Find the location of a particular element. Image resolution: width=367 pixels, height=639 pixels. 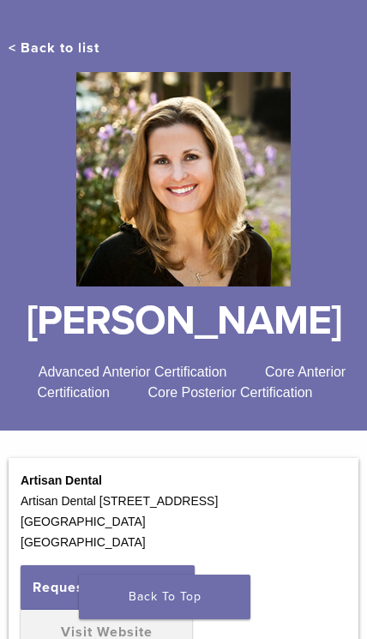

button: Request Appointment is located at coordinates (107, 587).